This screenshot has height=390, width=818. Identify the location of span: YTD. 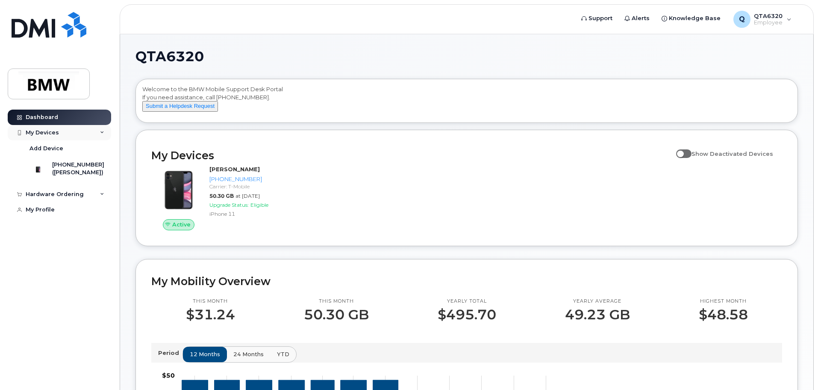
(283, 354).